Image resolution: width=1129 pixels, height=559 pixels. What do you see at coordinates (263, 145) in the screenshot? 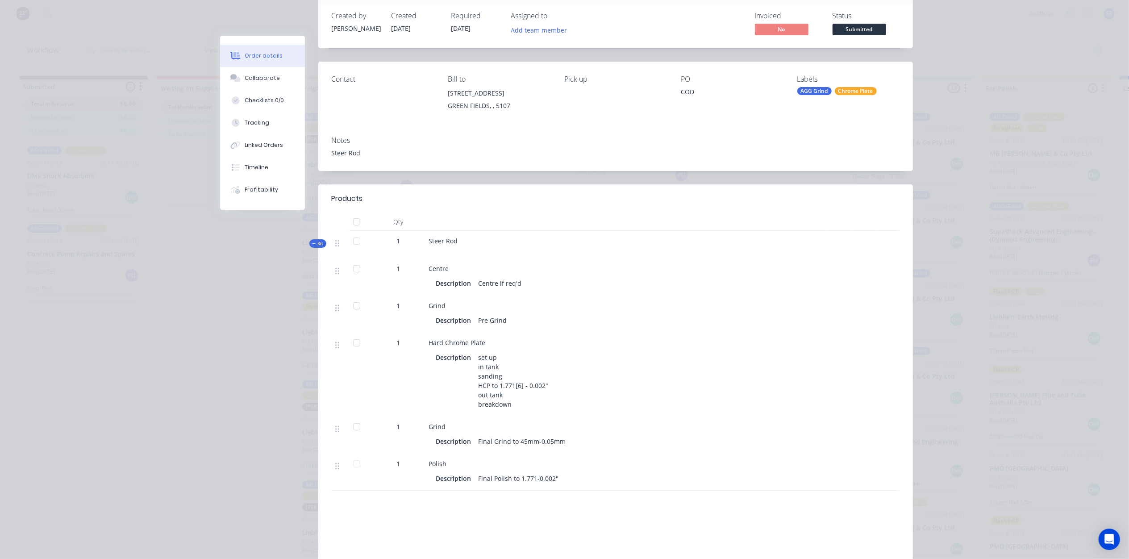
I see `button: Linked Orders` at bounding box center [263, 145].